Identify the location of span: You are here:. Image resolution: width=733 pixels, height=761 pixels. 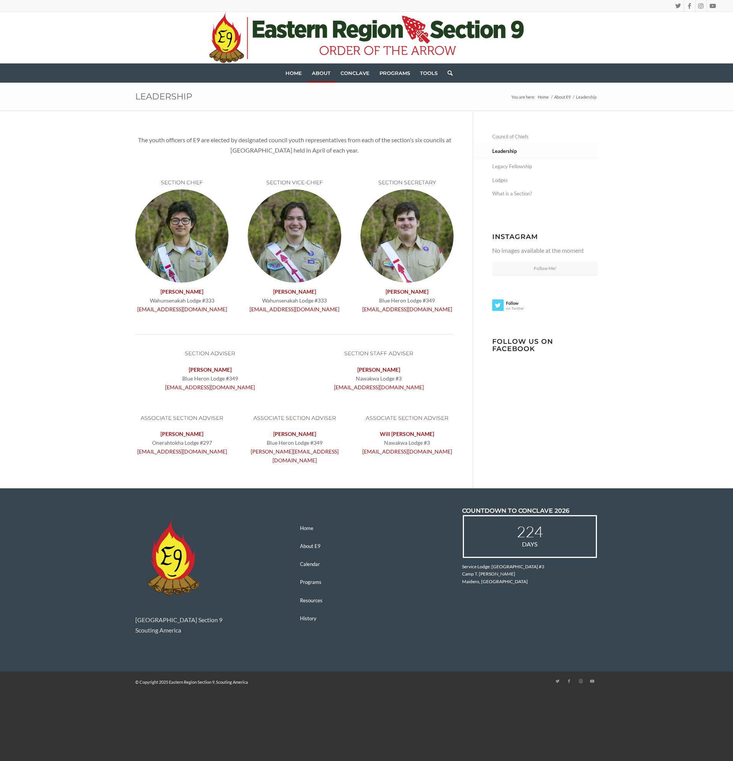
(523, 97).